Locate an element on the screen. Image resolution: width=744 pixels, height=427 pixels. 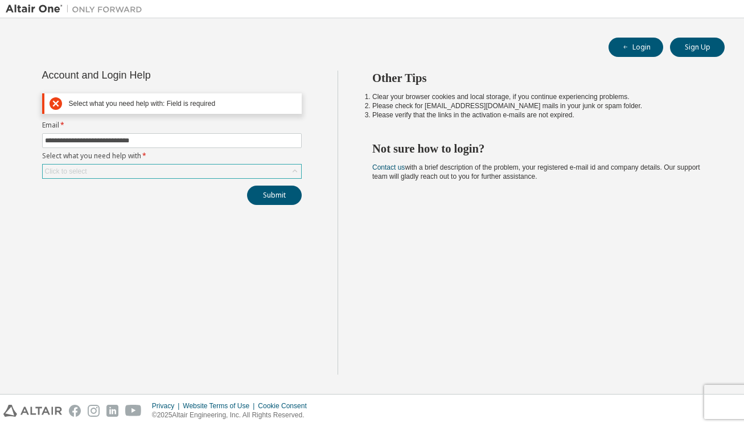
li: Clear your browser cookies and local storage, if you continue experiencing problems. is located at coordinates (538, 97).